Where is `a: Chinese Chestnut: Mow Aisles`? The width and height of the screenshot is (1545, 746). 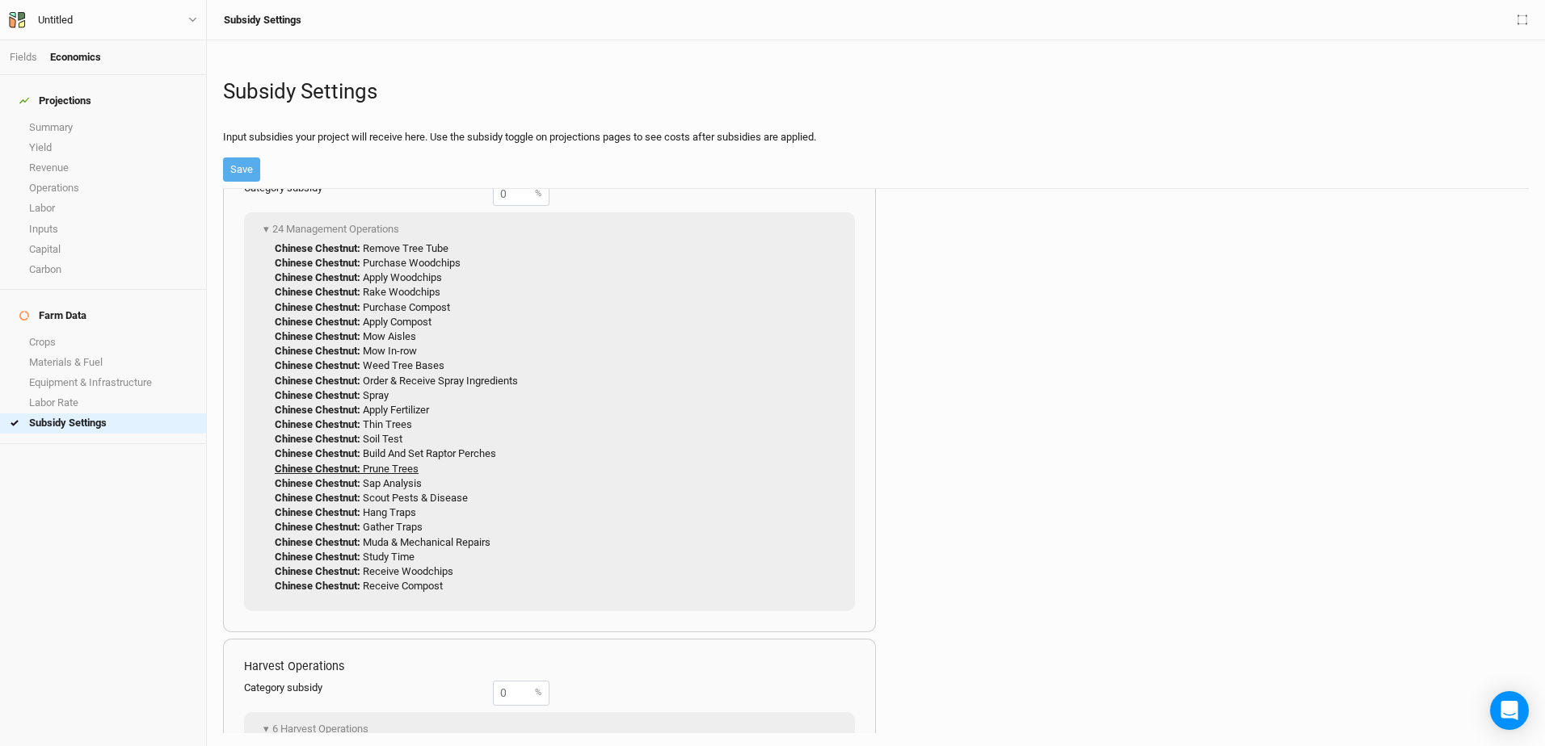 a: Chinese Chestnut: Mow Aisles is located at coordinates (345, 336).